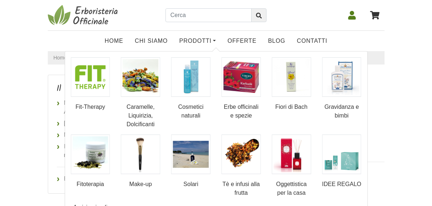 The width and height of the screenshot is (432, 206). What do you see at coordinates (84, 15) in the screenshot?
I see `img: Erboristeria Officinale` at bounding box center [84, 15].